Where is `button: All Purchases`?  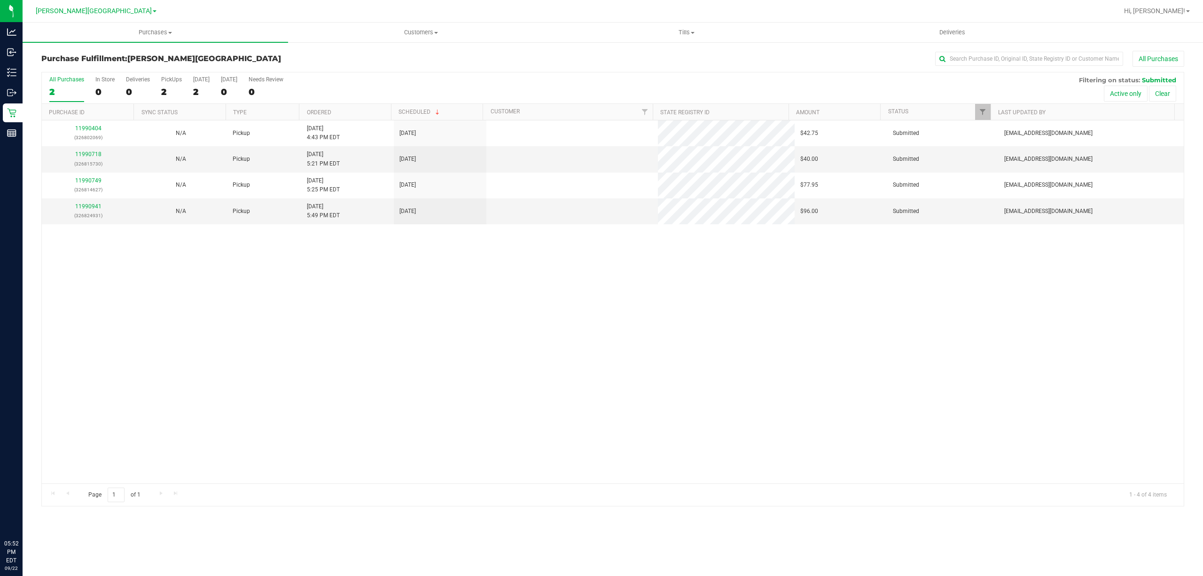 button: All Purchases is located at coordinates (1158, 59).